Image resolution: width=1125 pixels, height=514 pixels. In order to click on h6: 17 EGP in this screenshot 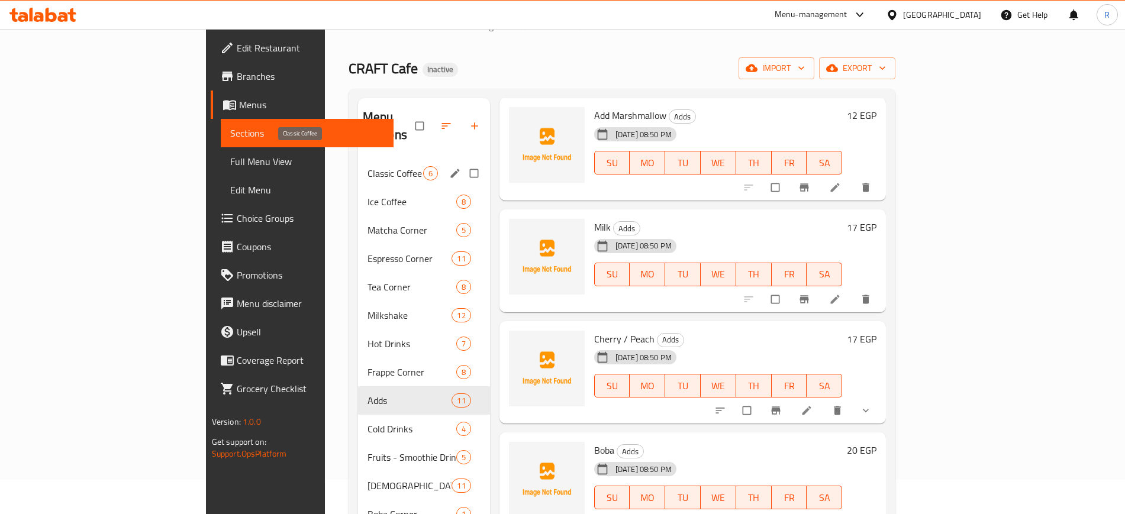, I will do `click(862, 227)`.